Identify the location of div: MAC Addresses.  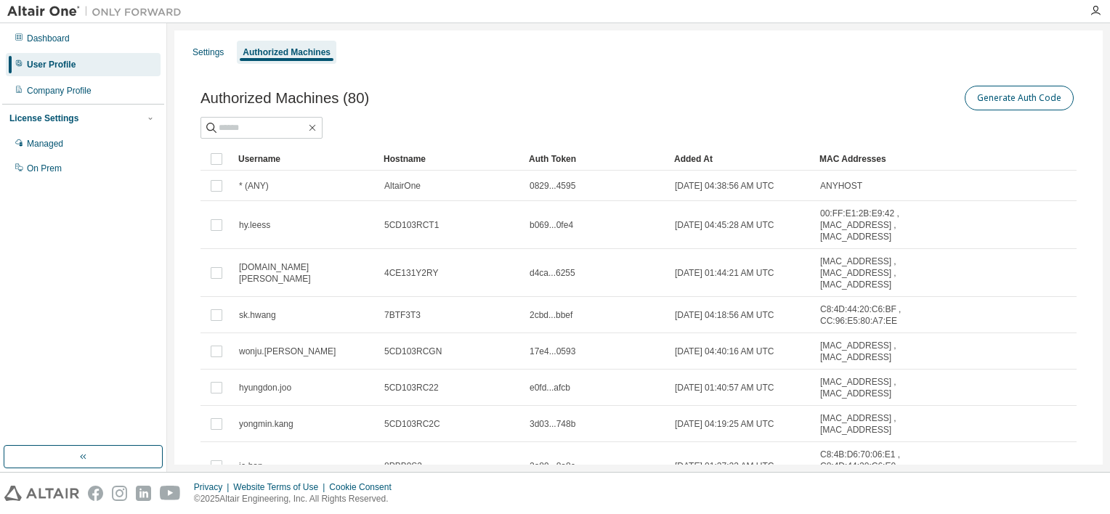
(868, 159).